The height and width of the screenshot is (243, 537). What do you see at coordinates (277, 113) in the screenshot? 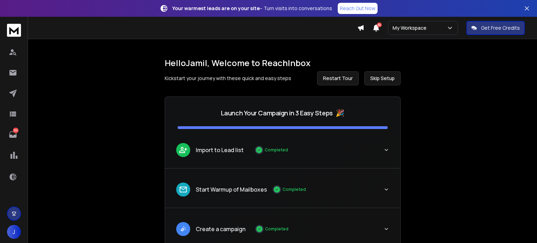
I see `p: Launch Your Campaign in 3 Easy Steps` at bounding box center [277, 113].